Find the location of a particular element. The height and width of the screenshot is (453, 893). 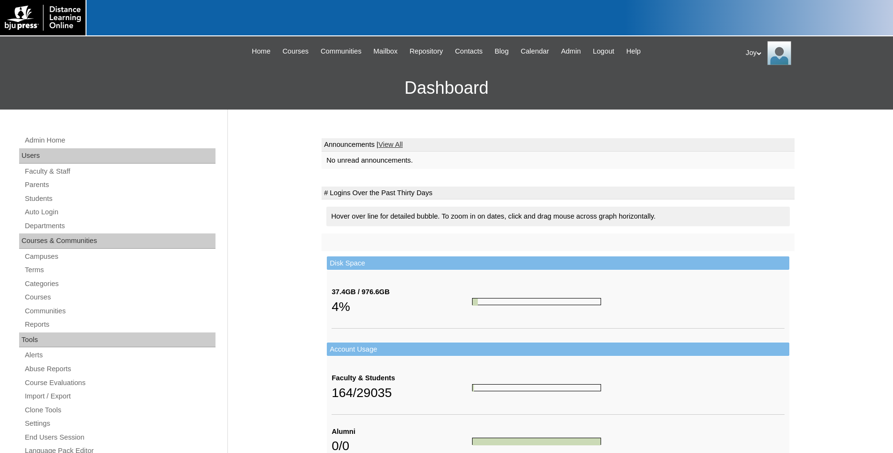

div: Courses & Communities is located at coordinates (117, 241).